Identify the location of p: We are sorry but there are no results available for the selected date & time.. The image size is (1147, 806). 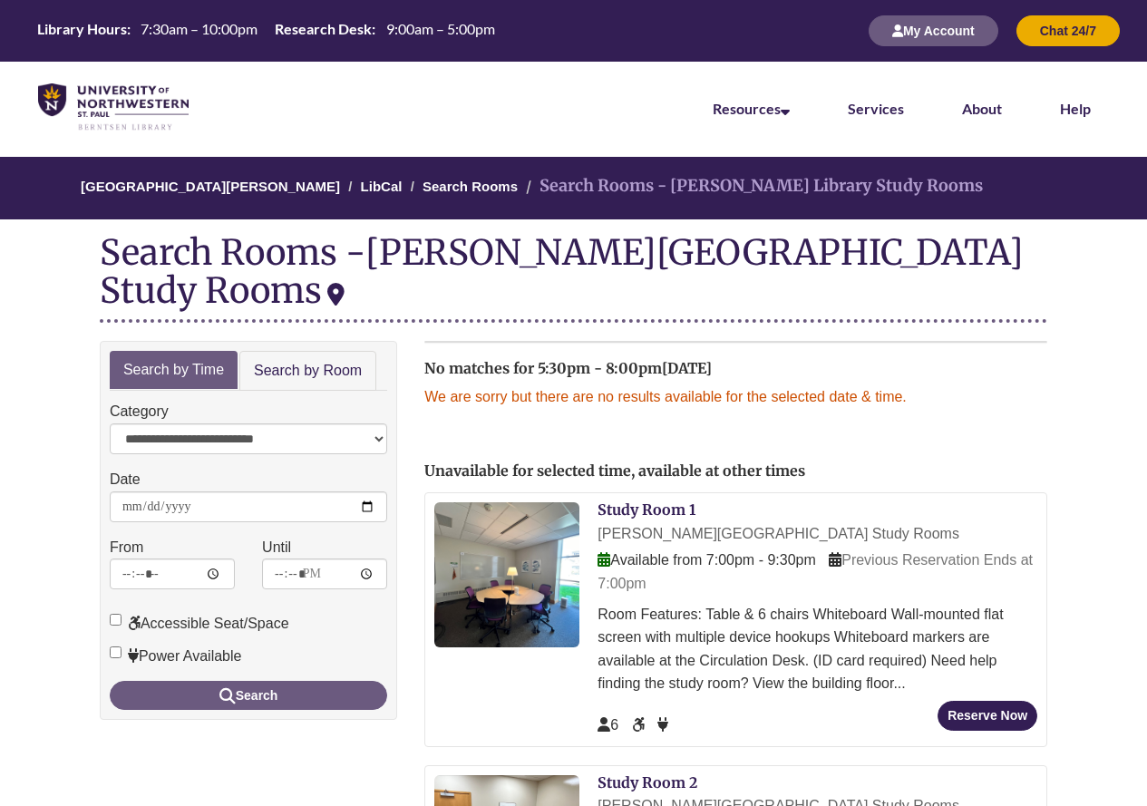
(736, 397).